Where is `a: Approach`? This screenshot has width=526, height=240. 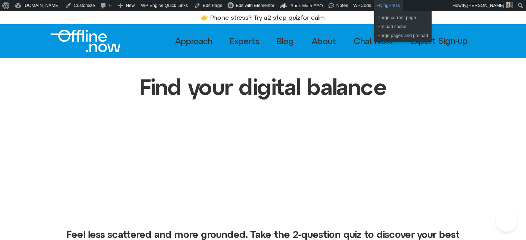
a: Approach is located at coordinates (194, 41).